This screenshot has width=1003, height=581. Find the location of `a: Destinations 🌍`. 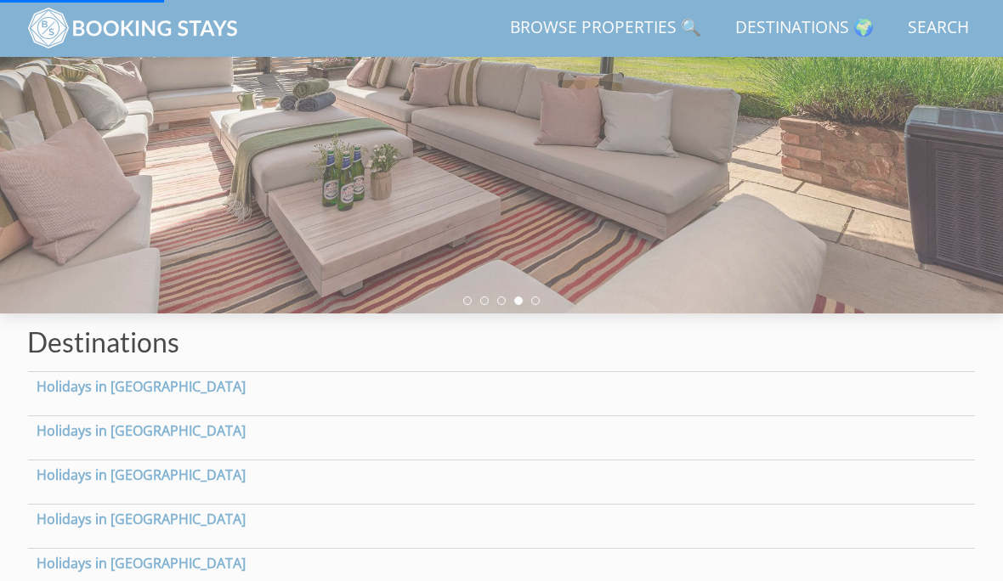

a: Destinations 🌍 is located at coordinates (804, 28).